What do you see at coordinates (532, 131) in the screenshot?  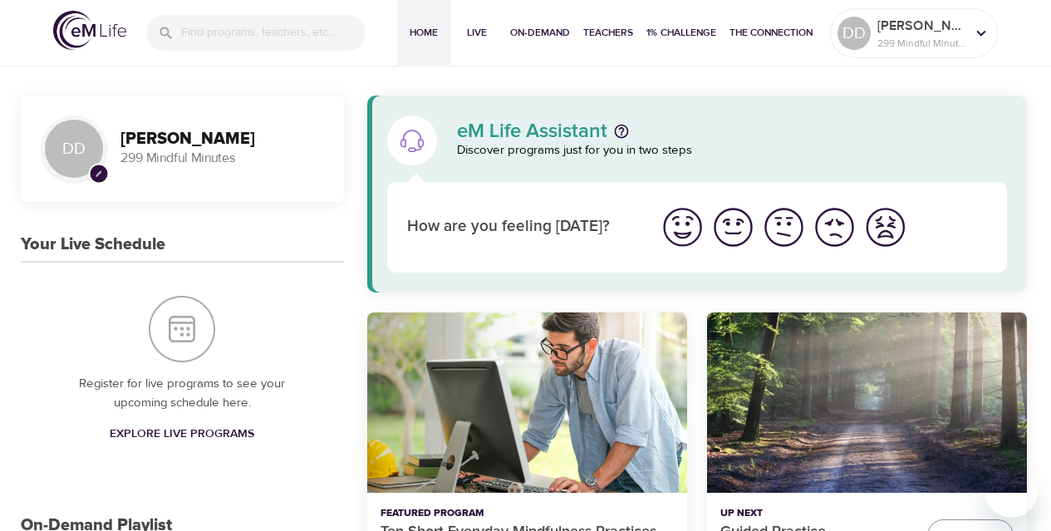 I see `p: eM Life Assistant` at bounding box center [532, 131].